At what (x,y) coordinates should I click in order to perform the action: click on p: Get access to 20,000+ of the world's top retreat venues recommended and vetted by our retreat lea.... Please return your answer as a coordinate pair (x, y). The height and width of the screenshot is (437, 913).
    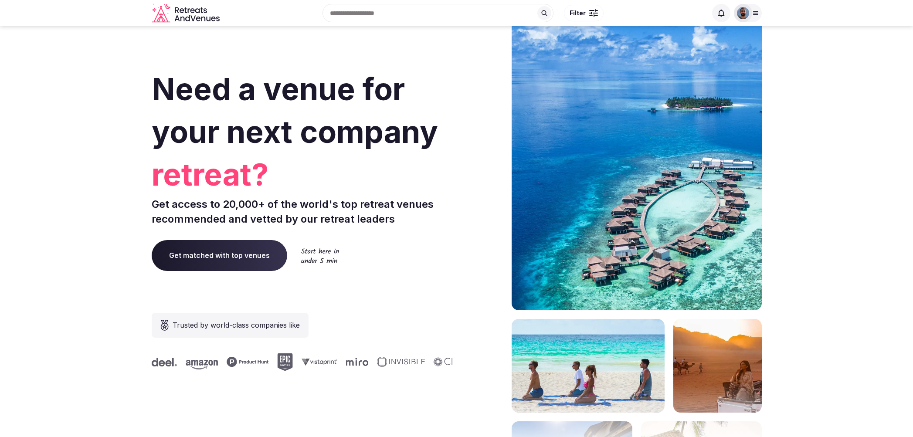
    Looking at the image, I should click on (302, 211).